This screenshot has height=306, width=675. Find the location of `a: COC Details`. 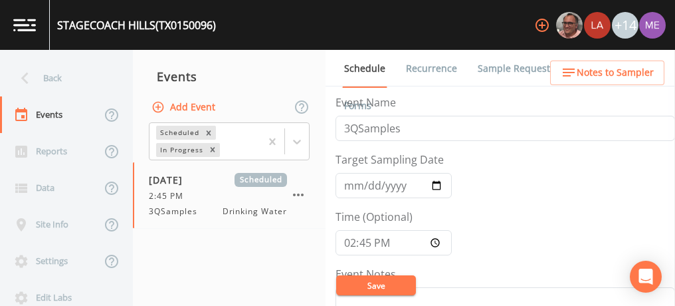

a: COC Details is located at coordinates (602, 68).